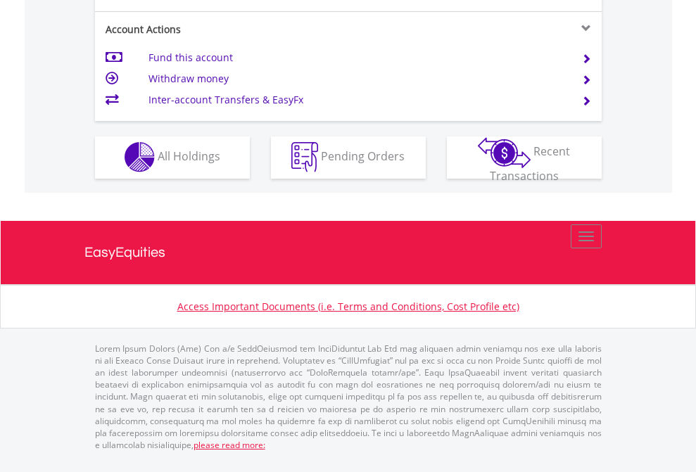  Describe the element at coordinates (504, 153) in the screenshot. I see `img: transactions-zar-wht.png` at that location.